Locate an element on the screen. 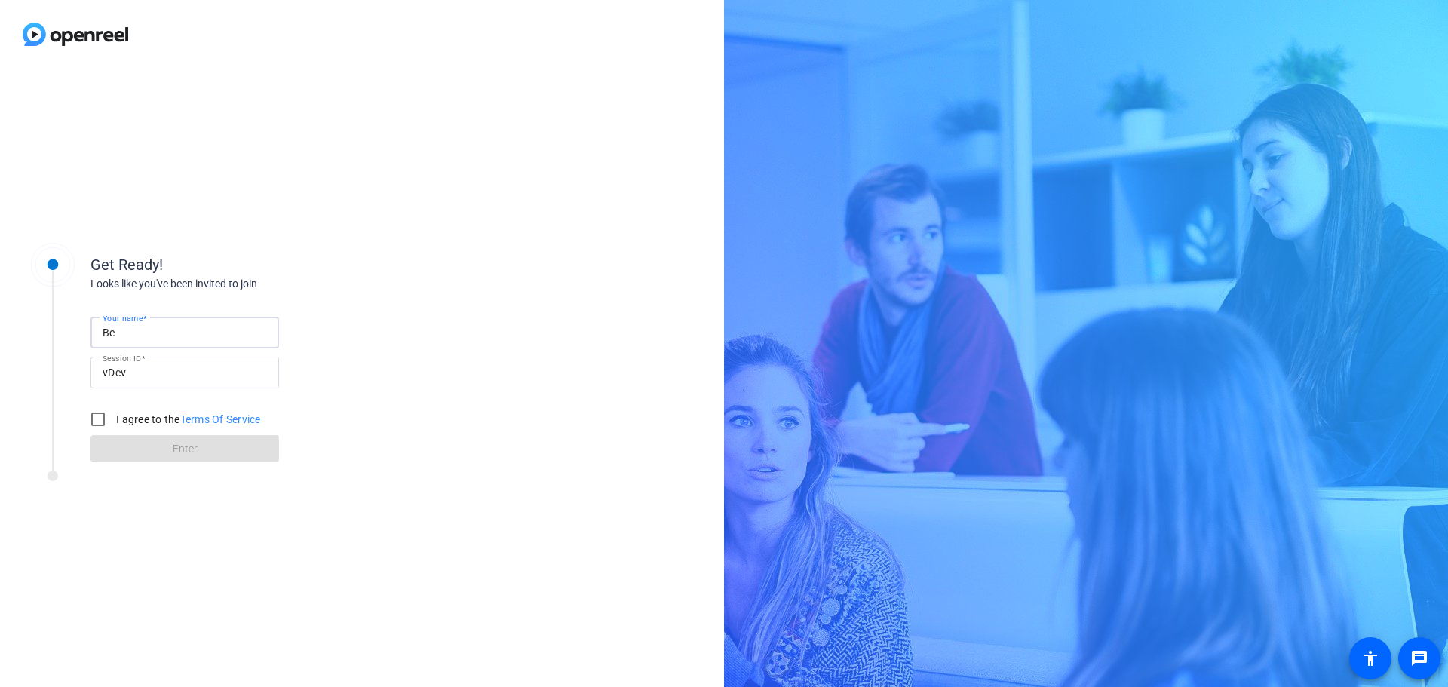  mat-icon: message is located at coordinates (1419, 658).